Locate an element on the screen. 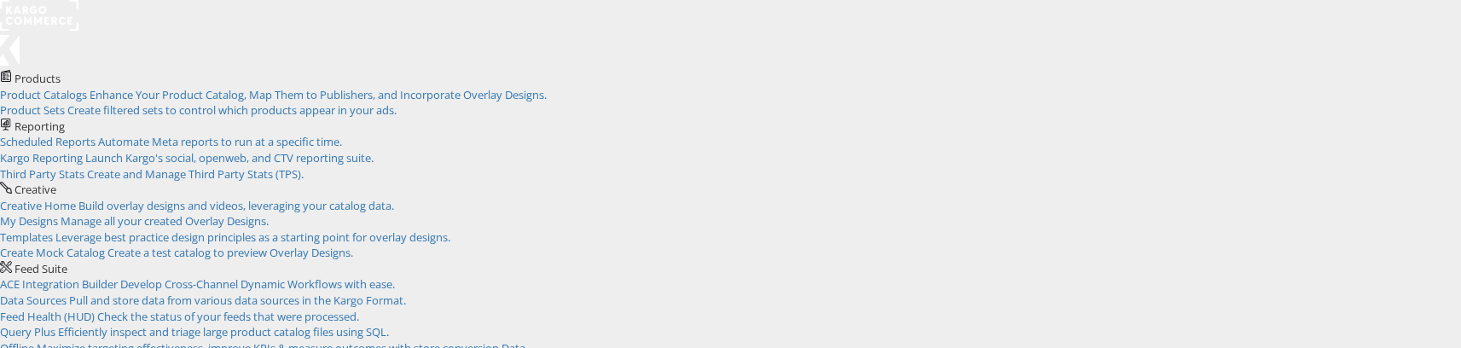 Image resolution: width=1461 pixels, height=348 pixels. span: Manage all your created Overlay Designs. is located at coordinates (165, 221).